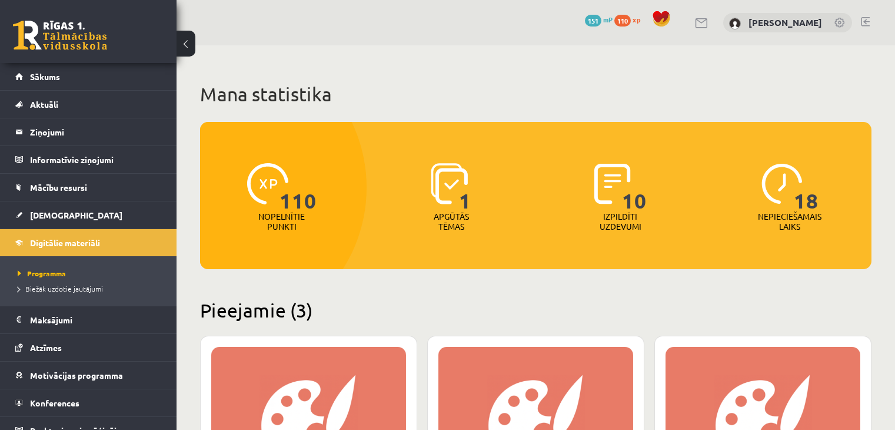  What do you see at coordinates (88, 320) in the screenshot?
I see `a: Maksājumi` at bounding box center [88, 320].